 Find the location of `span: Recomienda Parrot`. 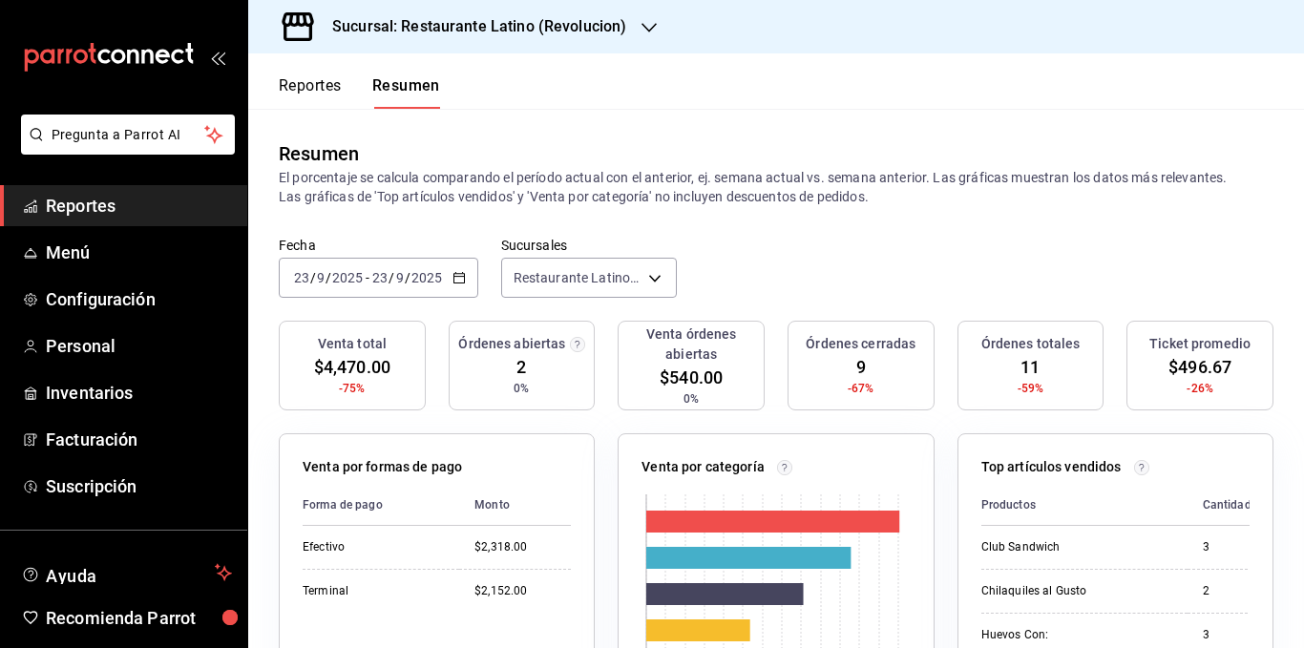

span: Recomienda Parrot is located at coordinates (138, 618).